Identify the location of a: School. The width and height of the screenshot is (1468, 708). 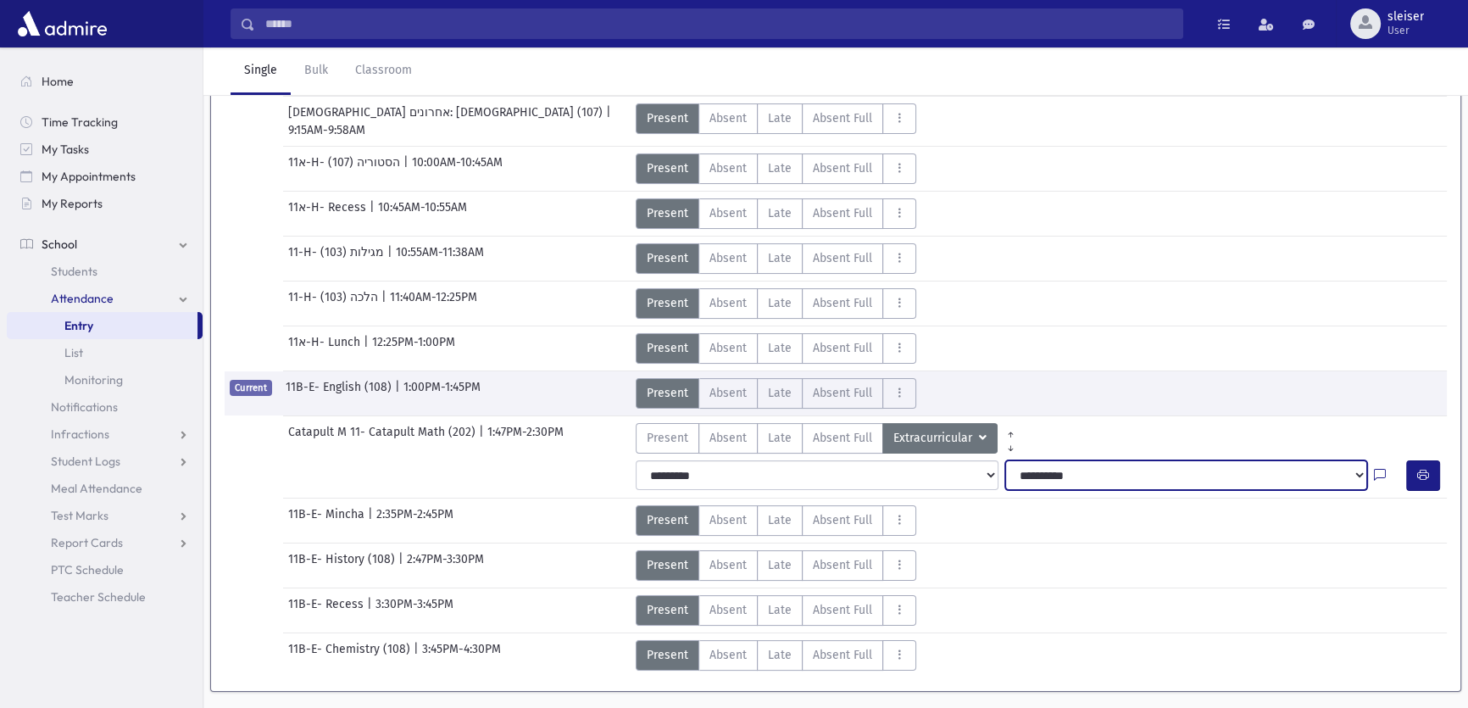
(104, 244).